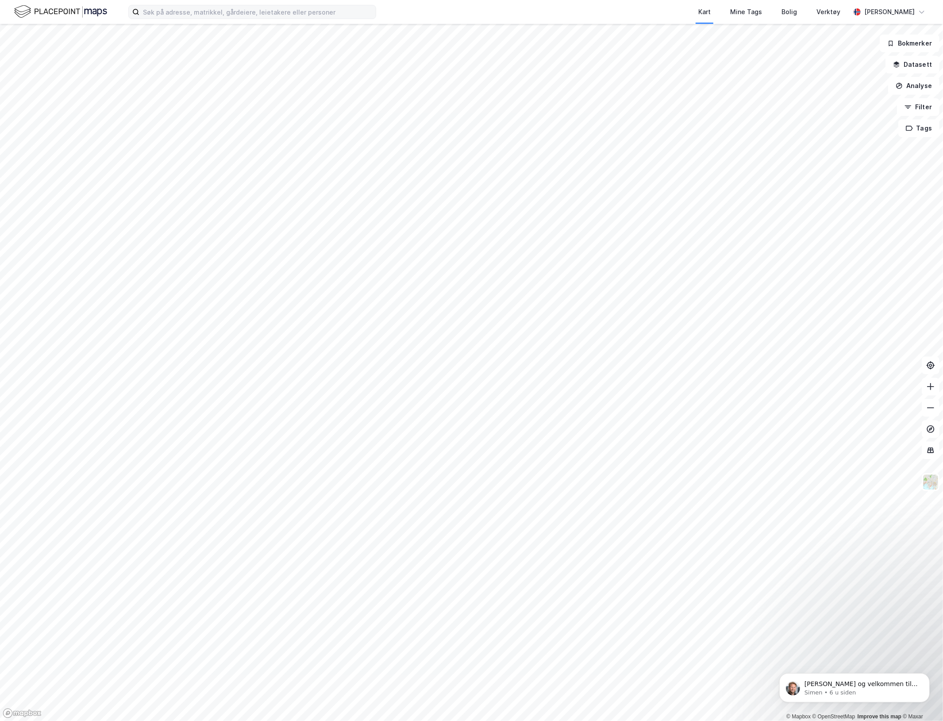 The width and height of the screenshot is (943, 721). I want to click on button: Filter, so click(918, 107).